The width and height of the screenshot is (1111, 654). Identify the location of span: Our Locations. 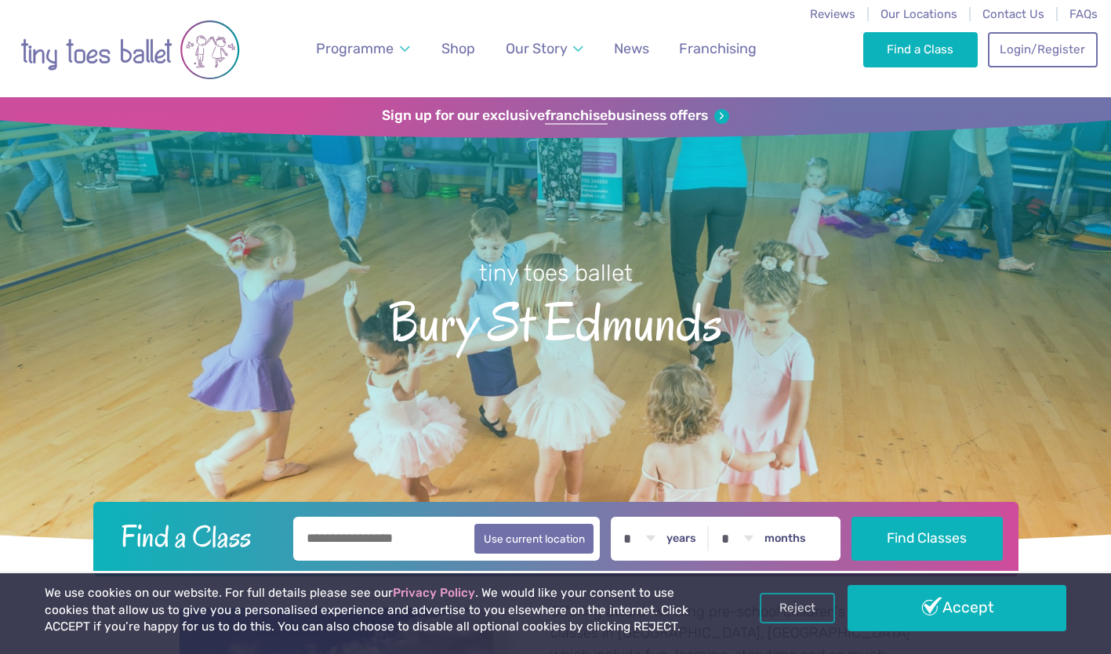
(919, 14).